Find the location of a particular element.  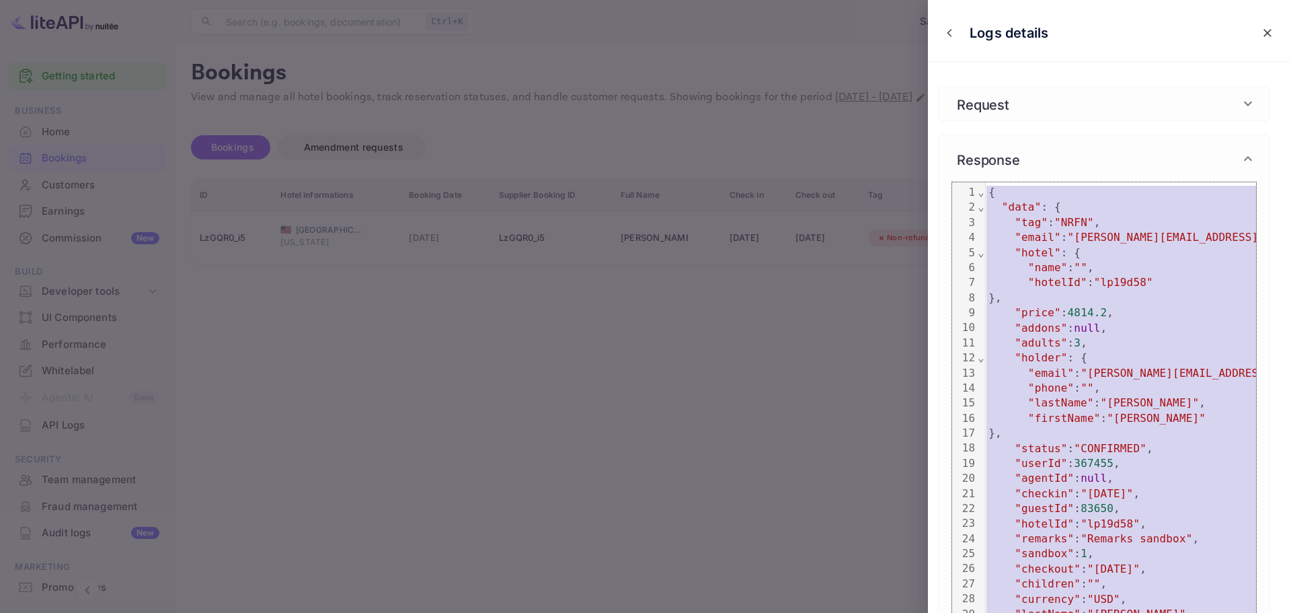

div: 23 is located at coordinates (964, 523).